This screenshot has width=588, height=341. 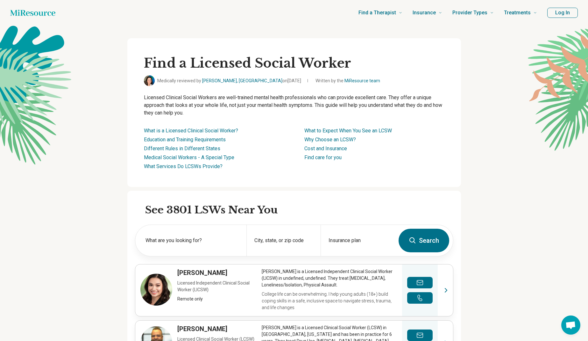 What do you see at coordinates (348, 81) in the screenshot?
I see `span: Written by the` at bounding box center [348, 81].